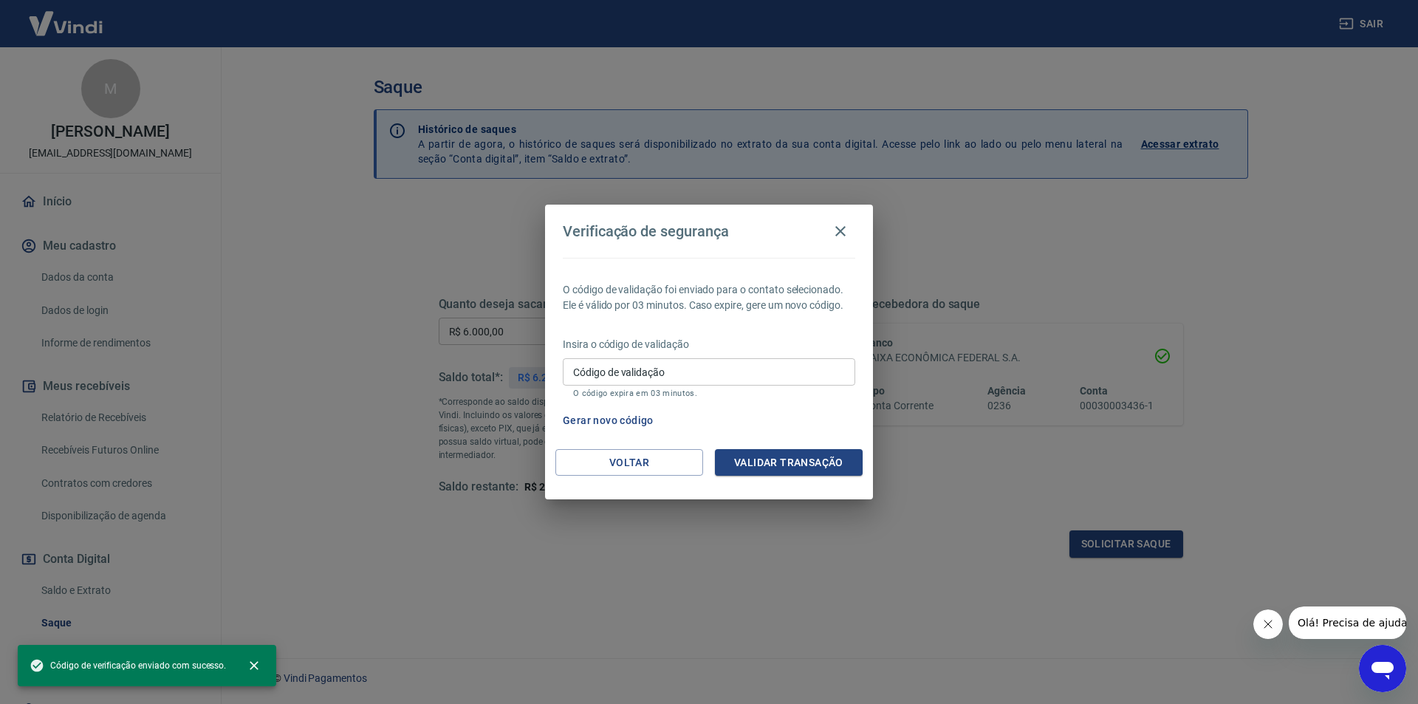 The image size is (1418, 704). What do you see at coordinates (608, 420) in the screenshot?
I see `button: Gerar novo código` at bounding box center [608, 420].